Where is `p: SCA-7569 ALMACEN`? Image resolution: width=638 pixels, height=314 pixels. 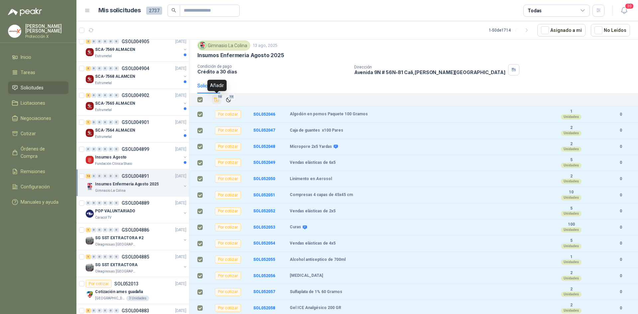
p: SCA-7569 ALMACEN is located at coordinates (115, 50).